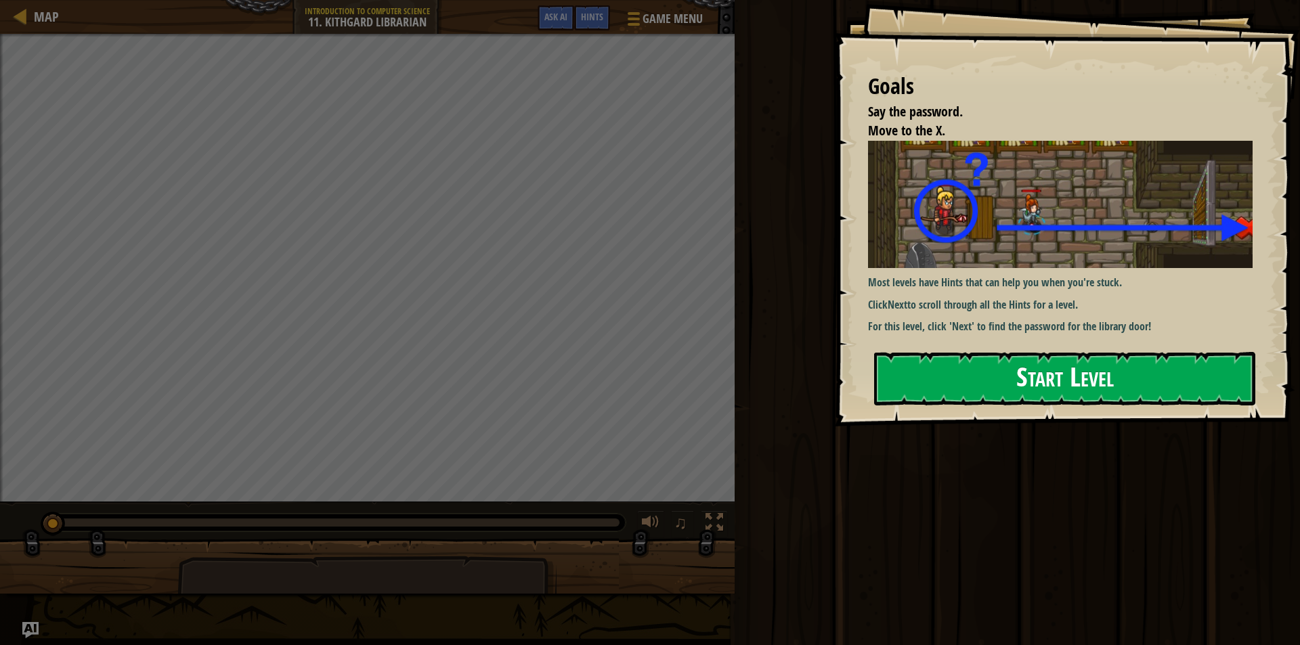  What do you see at coordinates (1064, 378) in the screenshot?
I see `button: Start Level` at bounding box center [1064, 378].